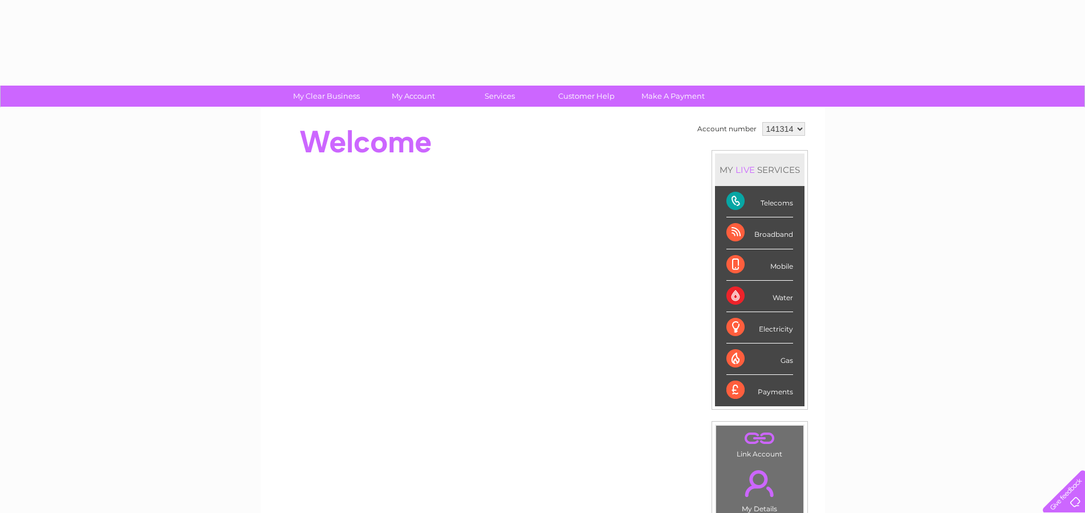  What do you see at coordinates (759, 201) in the screenshot?
I see `div: Telecoms` at bounding box center [759, 201].